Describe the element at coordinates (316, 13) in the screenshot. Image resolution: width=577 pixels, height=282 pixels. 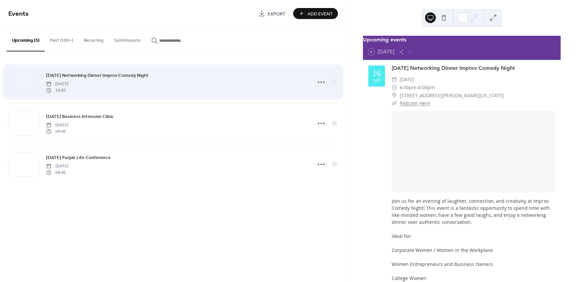
I see `button: Add Event` at that location.